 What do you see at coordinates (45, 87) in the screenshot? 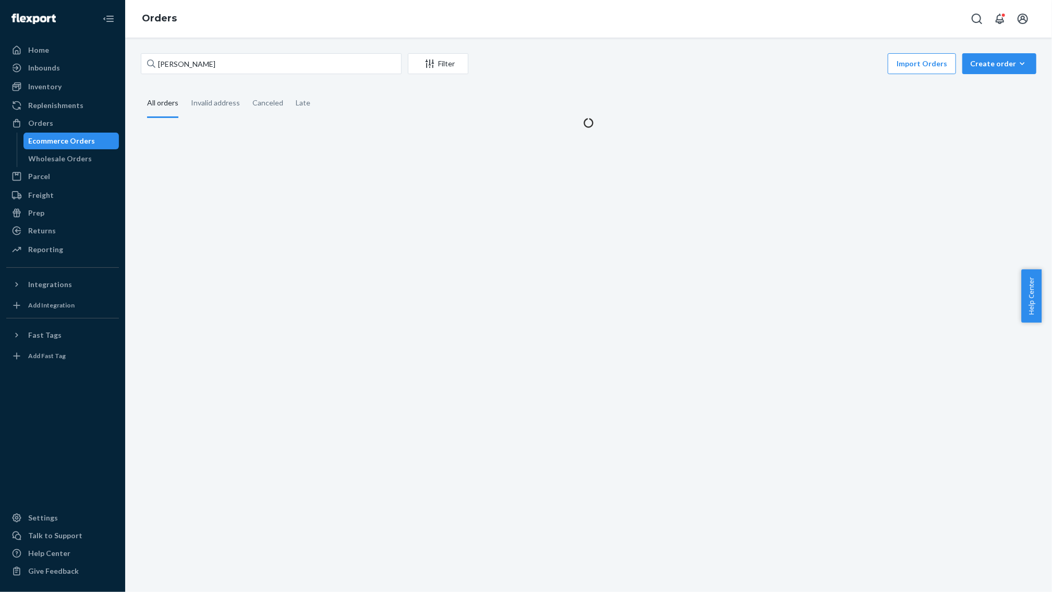
I see `div: Inventory` at bounding box center [45, 87].